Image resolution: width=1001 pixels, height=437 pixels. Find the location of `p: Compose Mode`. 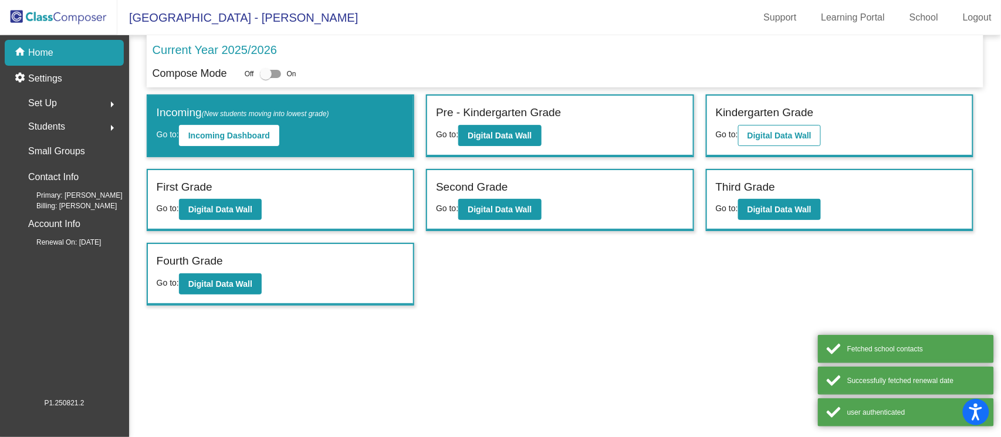

p: Compose Mode is located at coordinates (190, 73).